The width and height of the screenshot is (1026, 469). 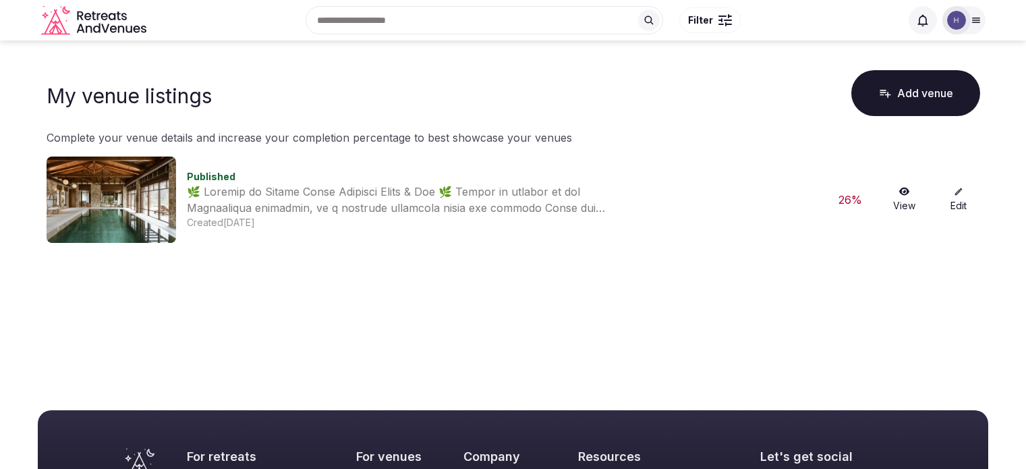 What do you see at coordinates (95, 20) in the screenshot?
I see `a: Visit the homepage` at bounding box center [95, 20].